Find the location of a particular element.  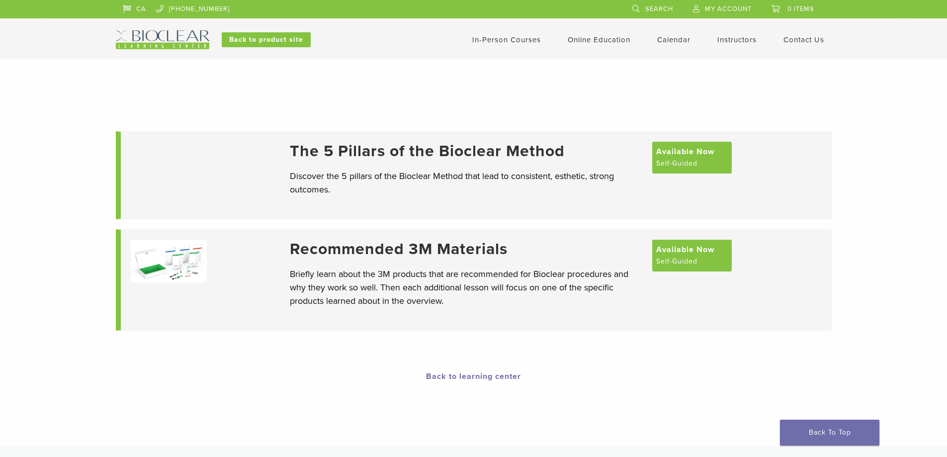

span: My Account is located at coordinates (729, 9).